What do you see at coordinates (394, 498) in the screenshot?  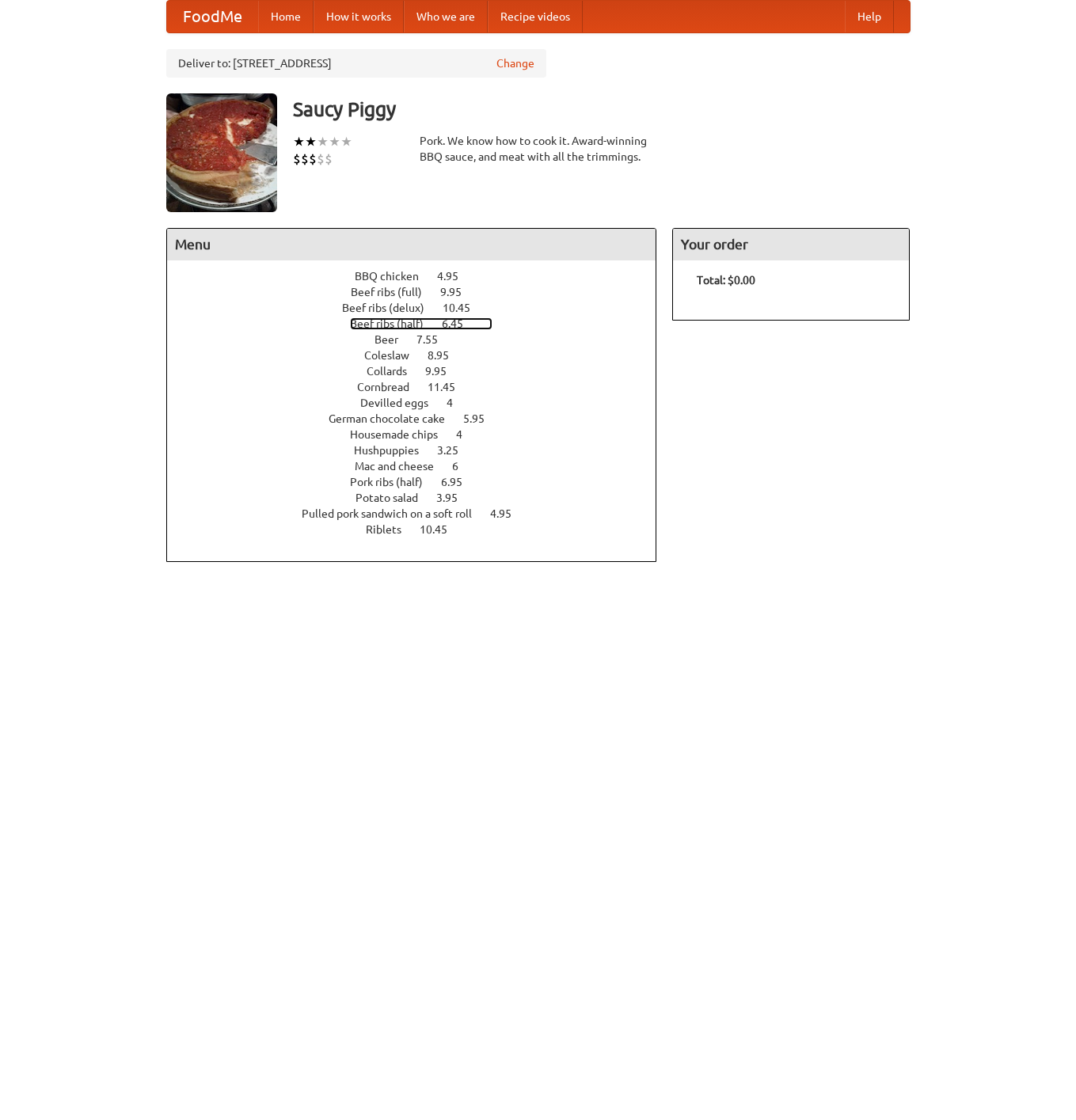 I see `span: Potato salad` at bounding box center [394, 498].